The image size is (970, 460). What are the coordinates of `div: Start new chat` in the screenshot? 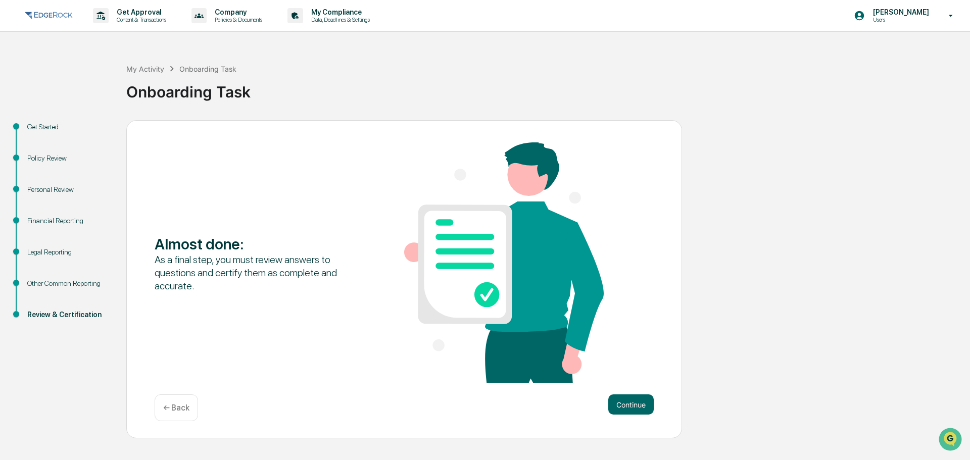 It's located at (100, 82).